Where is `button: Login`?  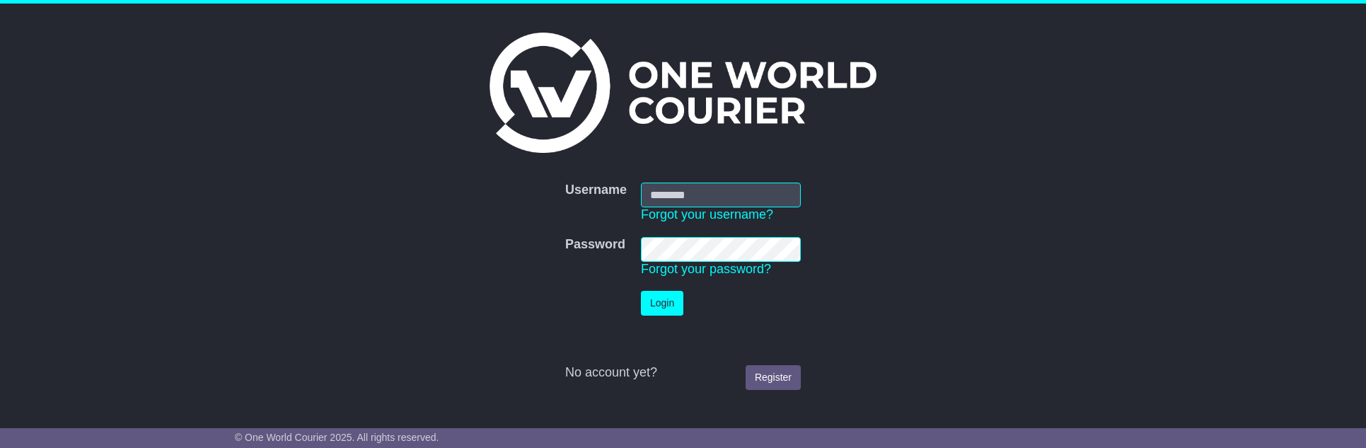
button: Login is located at coordinates (662, 303).